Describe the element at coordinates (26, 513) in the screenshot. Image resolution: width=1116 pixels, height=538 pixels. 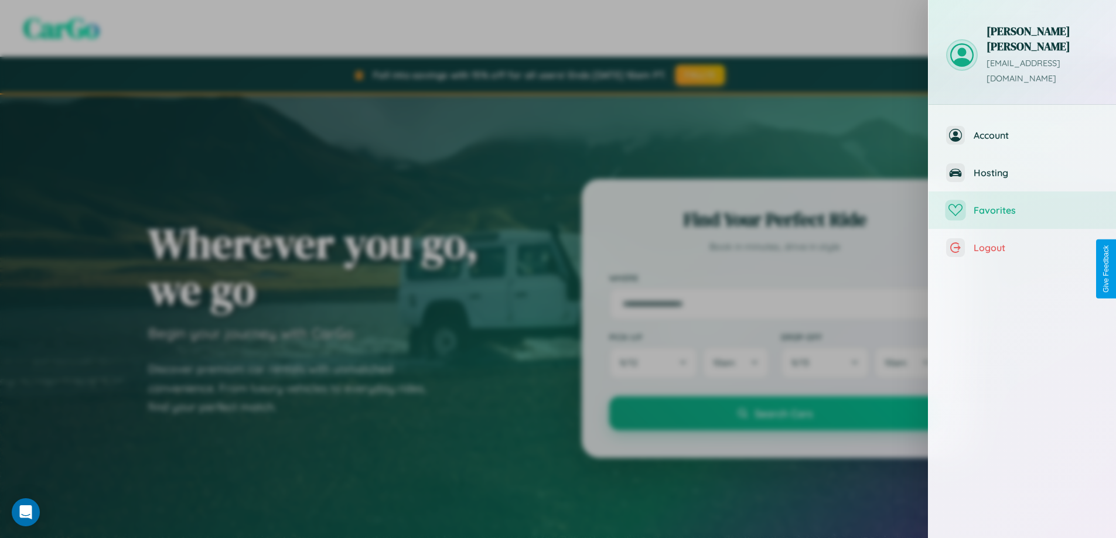
I see `div: Open Intercom Messenger` at that location.